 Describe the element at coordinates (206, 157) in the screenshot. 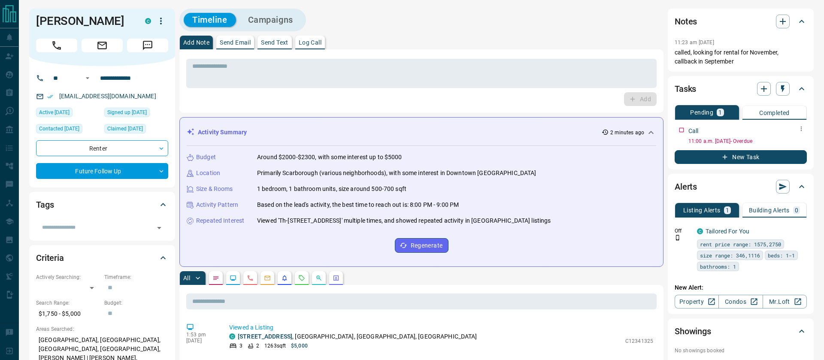

I see `p: Budget` at that location.